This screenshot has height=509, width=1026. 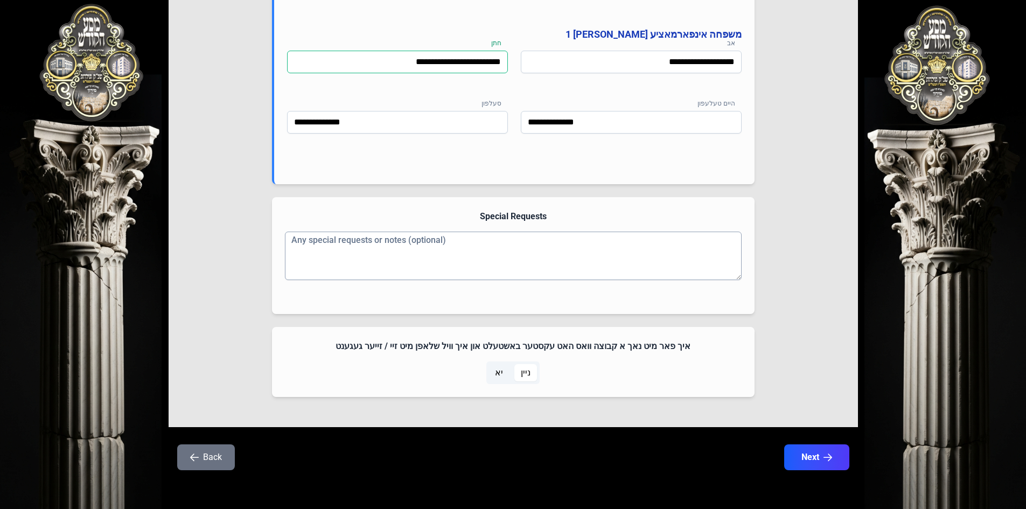 I want to click on p-togglebutton: ניין, so click(x=526, y=373).